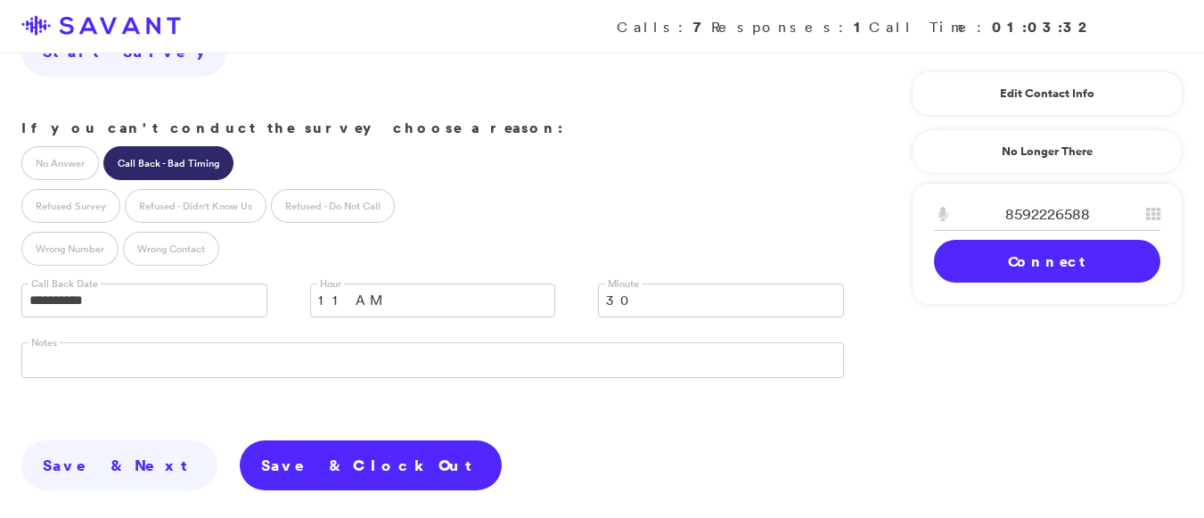 This screenshot has width=1204, height=518. What do you see at coordinates (60, 163) in the screenshot?
I see `label: No Answer` at bounding box center [60, 163].